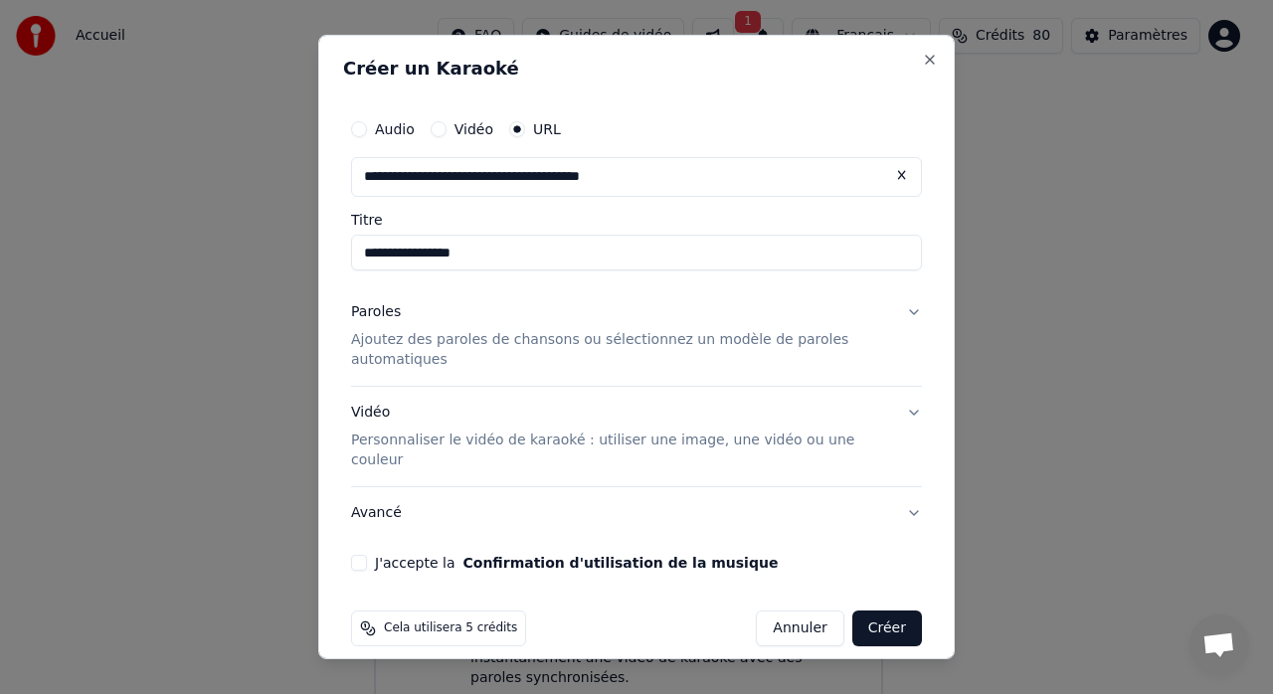 The image size is (1273, 694). I want to click on div: Paroles, so click(376, 312).